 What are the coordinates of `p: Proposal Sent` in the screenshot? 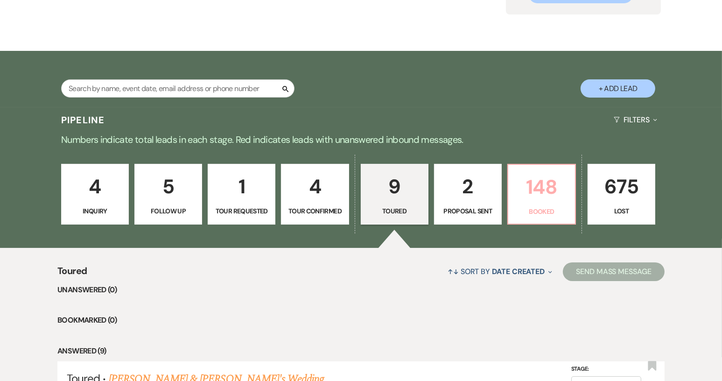 It's located at (468, 211).